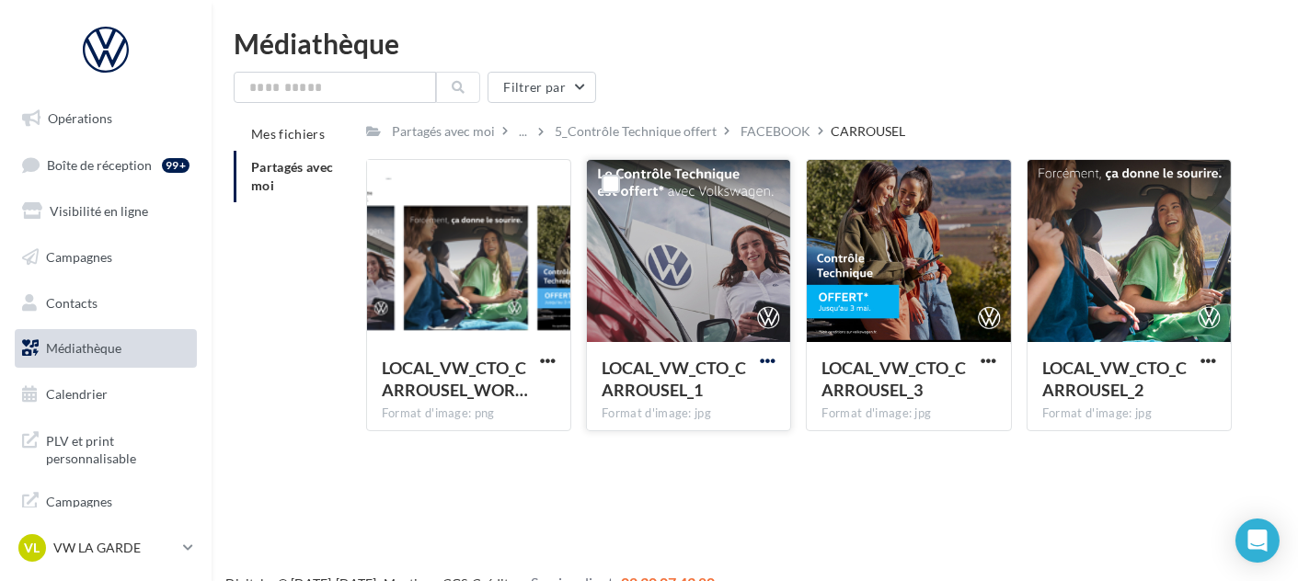 The image size is (1298, 581). I want to click on span: Opérations, so click(80, 118).